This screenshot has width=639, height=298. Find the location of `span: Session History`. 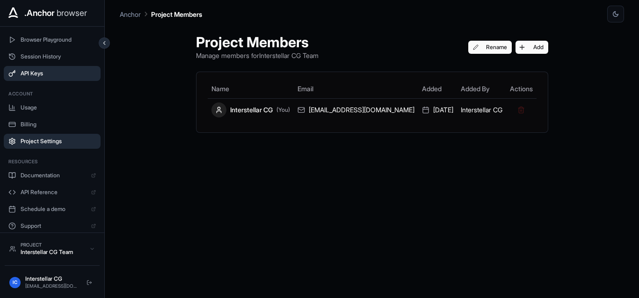

span: Session History is located at coordinates (58, 57).